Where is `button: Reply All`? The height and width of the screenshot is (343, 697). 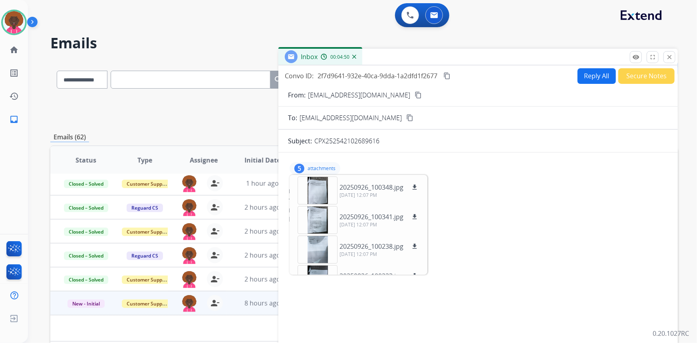
button: Reply All is located at coordinates (597, 76).